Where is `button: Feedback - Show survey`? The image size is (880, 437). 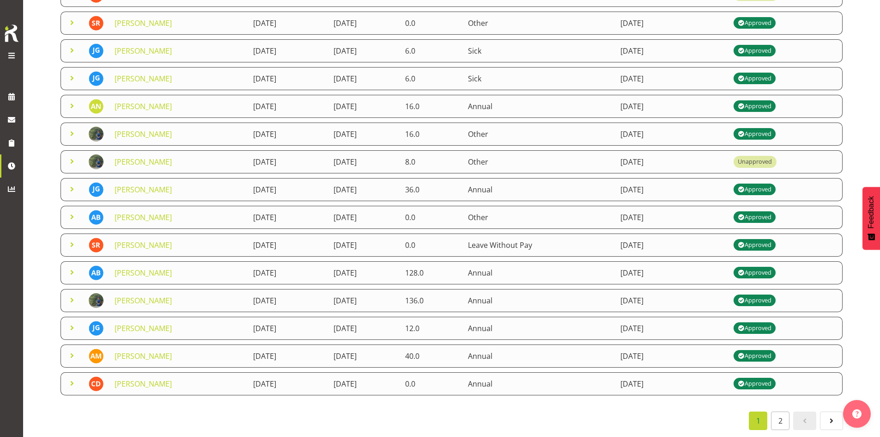 button: Feedback - Show survey is located at coordinates (871, 218).